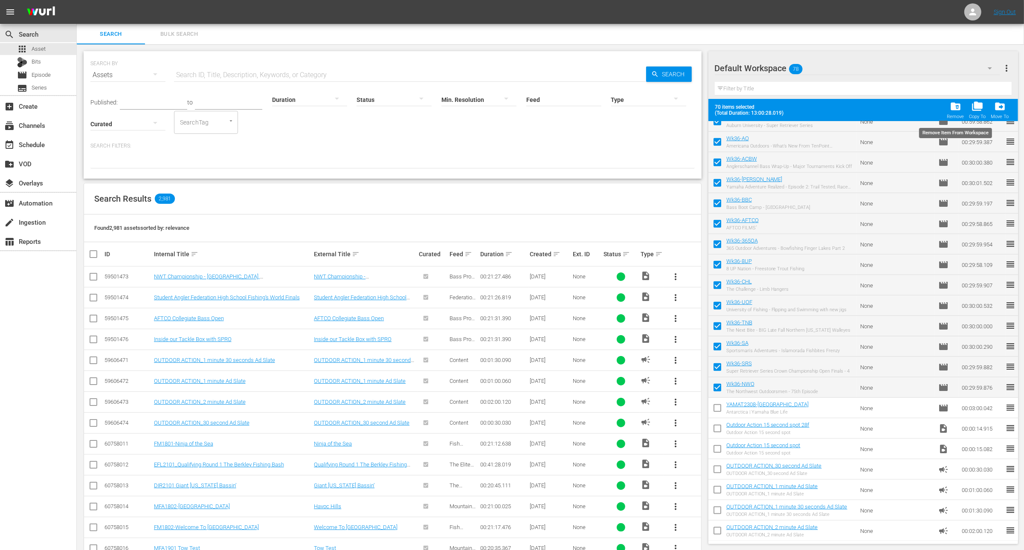 This screenshot has width=1024, height=550. What do you see at coordinates (504, 485) in the screenshot?
I see `div: 00:20:45.111` at bounding box center [504, 485].